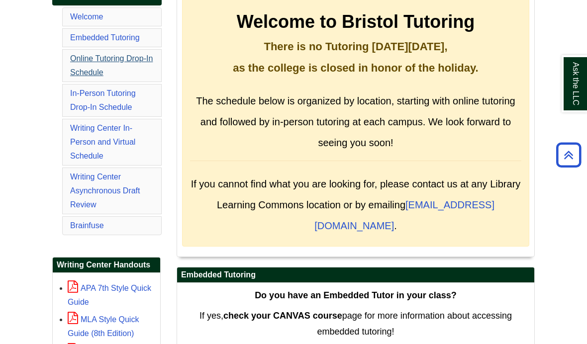 The image size is (587, 344). Describe the element at coordinates (356, 205) in the screenshot. I see `span: If you cannot find what you are looking for, please contact us at any Library Learning Commons lo...` at that location.